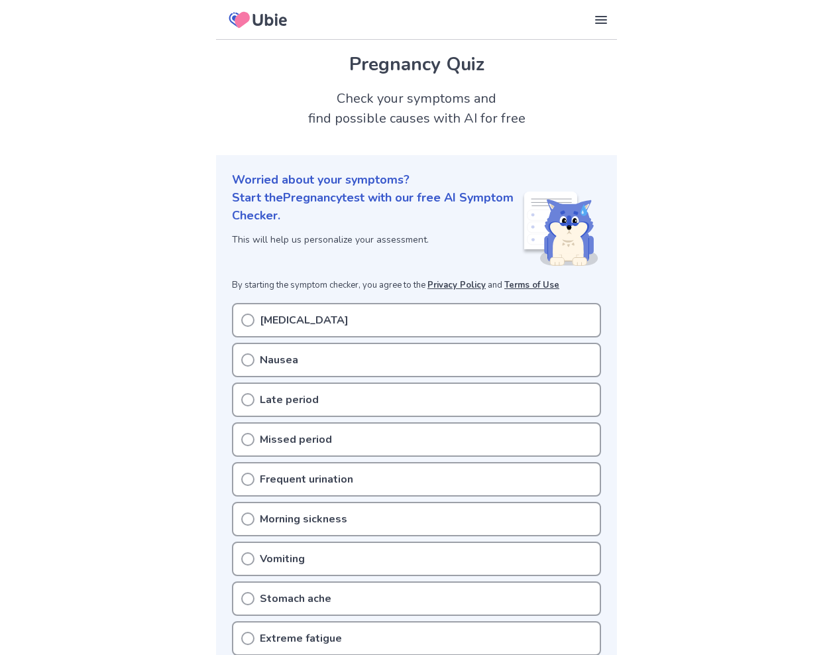 The width and height of the screenshot is (833, 655). What do you see at coordinates (289, 400) in the screenshot?
I see `p: Late period` at bounding box center [289, 400].